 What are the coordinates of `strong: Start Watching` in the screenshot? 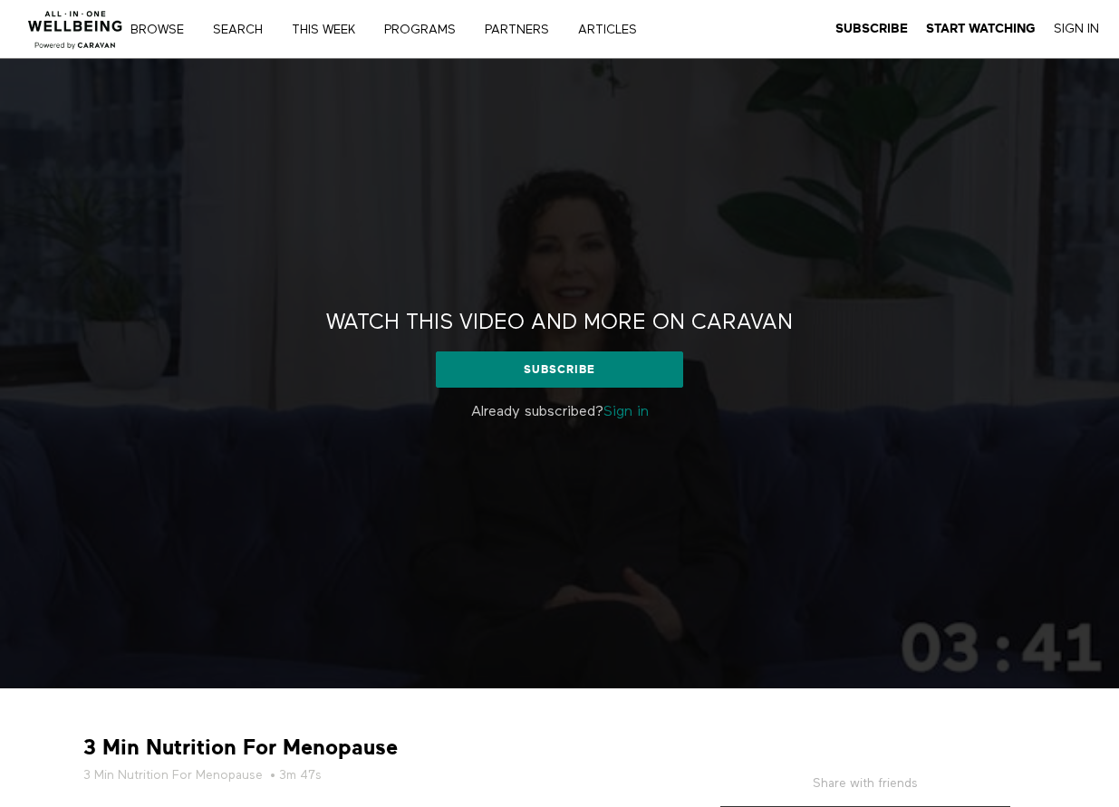 It's located at (980, 28).